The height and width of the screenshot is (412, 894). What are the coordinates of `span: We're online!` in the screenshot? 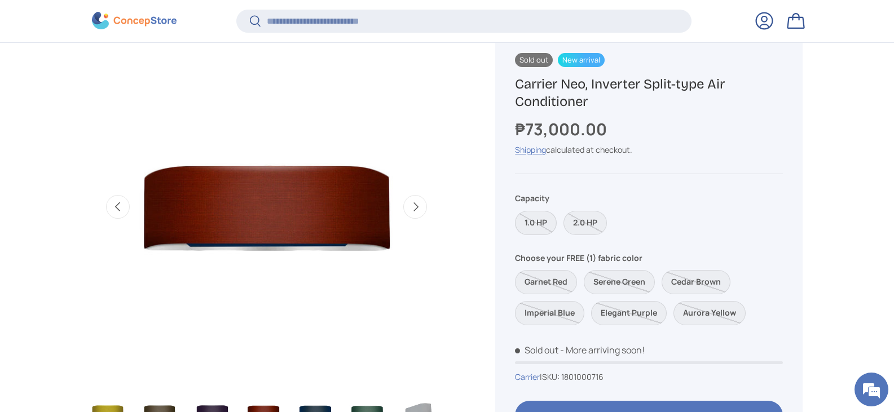 It's located at (111, 187).